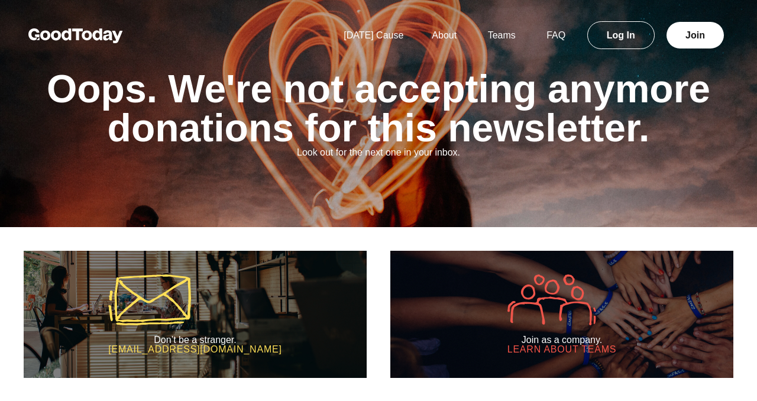 The width and height of the screenshot is (757, 401). What do you see at coordinates (378, 108) in the screenshot?
I see `h1: Oops. We're not accepting anymore donations for this newsletter.` at bounding box center [378, 108].